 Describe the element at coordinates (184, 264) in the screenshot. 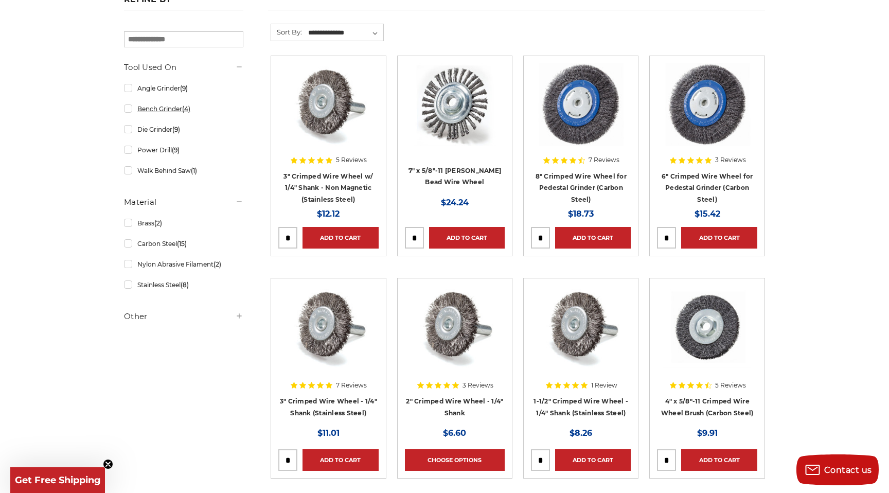

I see `a: Nylon Abrasive Filament` at that location.